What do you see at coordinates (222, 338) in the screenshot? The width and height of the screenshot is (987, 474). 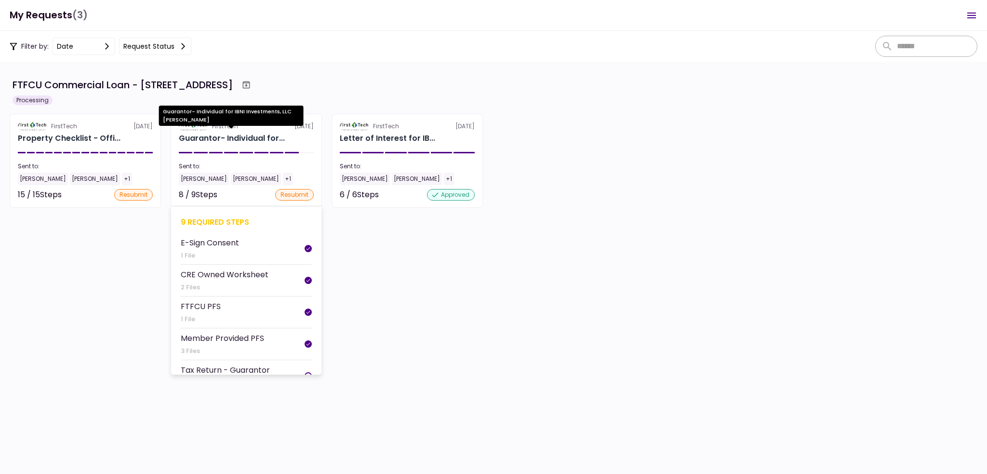 I see `div: Member Provided PFS` at bounding box center [222, 338].